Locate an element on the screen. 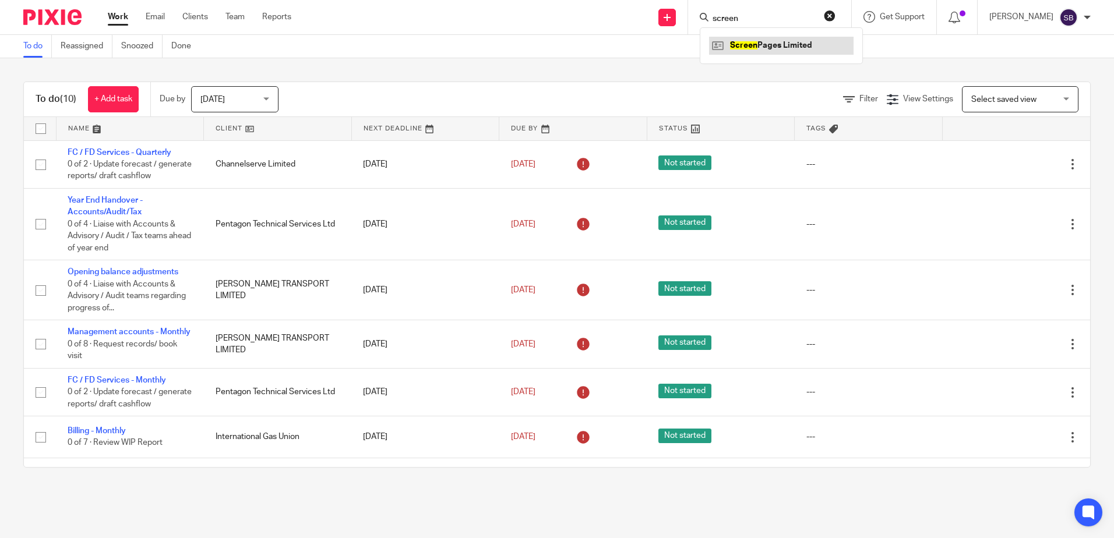  img: svg%3E is located at coordinates (1068, 17).